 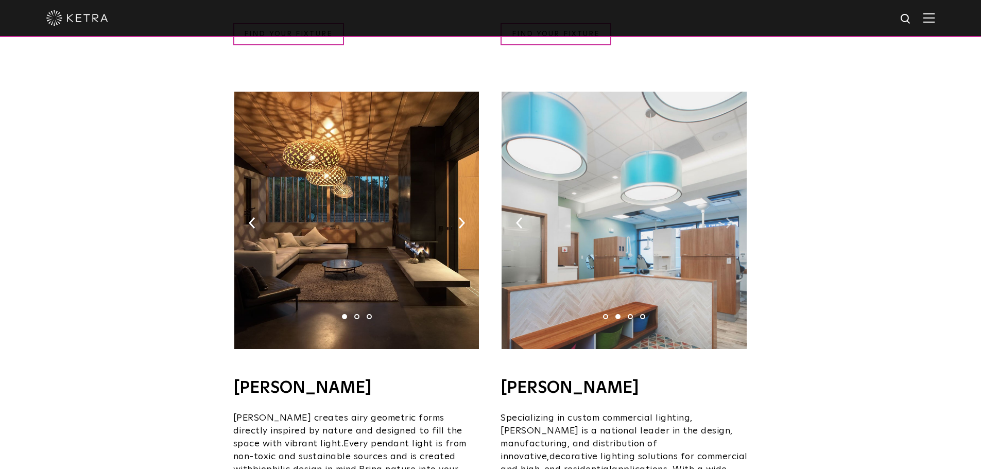 What do you see at coordinates (929, 18) in the screenshot?
I see `img: Hamburger%20Nav.svg` at bounding box center [929, 18].